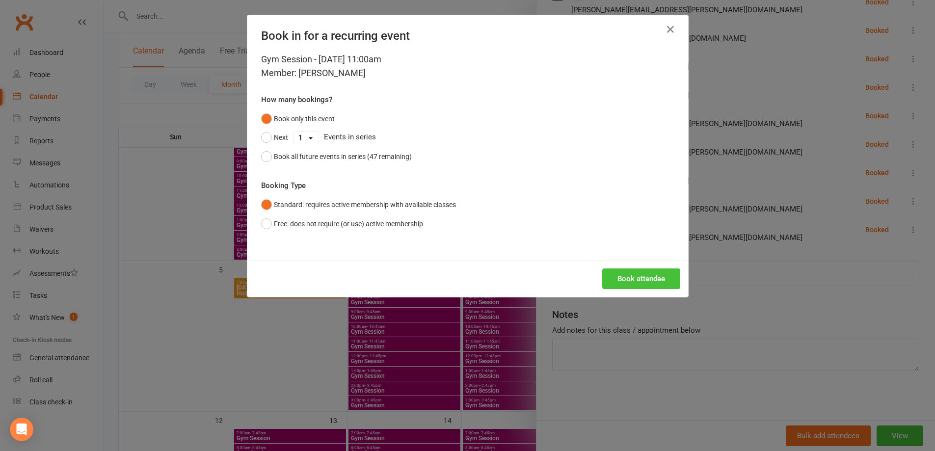 Image resolution: width=935 pixels, height=451 pixels. Describe the element at coordinates (342, 224) in the screenshot. I see `button: Free: does not require (or use) active membership` at that location.